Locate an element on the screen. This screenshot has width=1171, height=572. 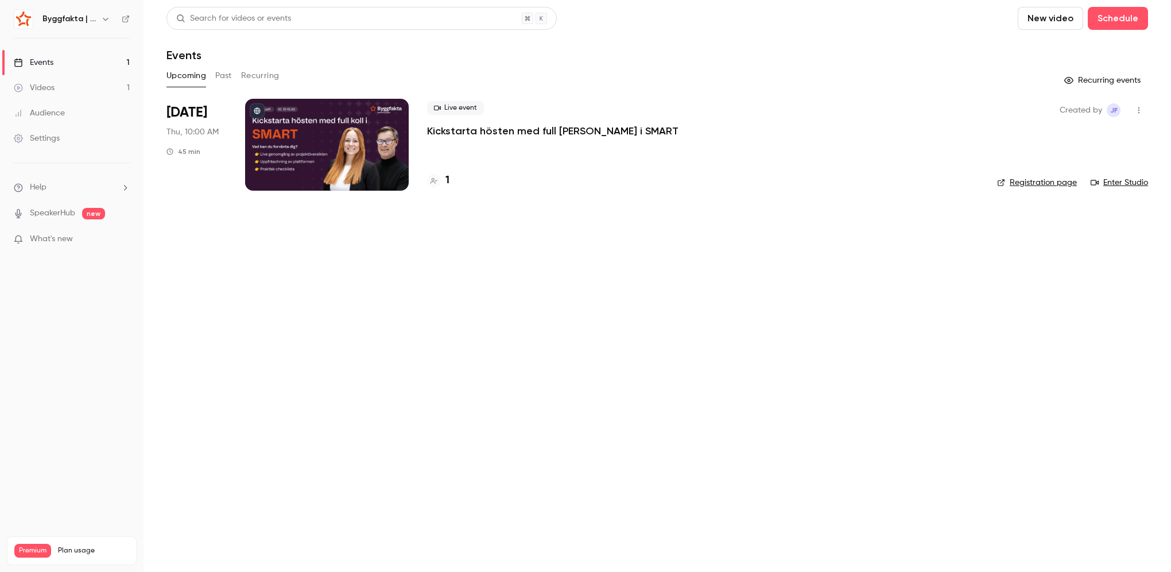
div: Events is located at coordinates (33, 63).